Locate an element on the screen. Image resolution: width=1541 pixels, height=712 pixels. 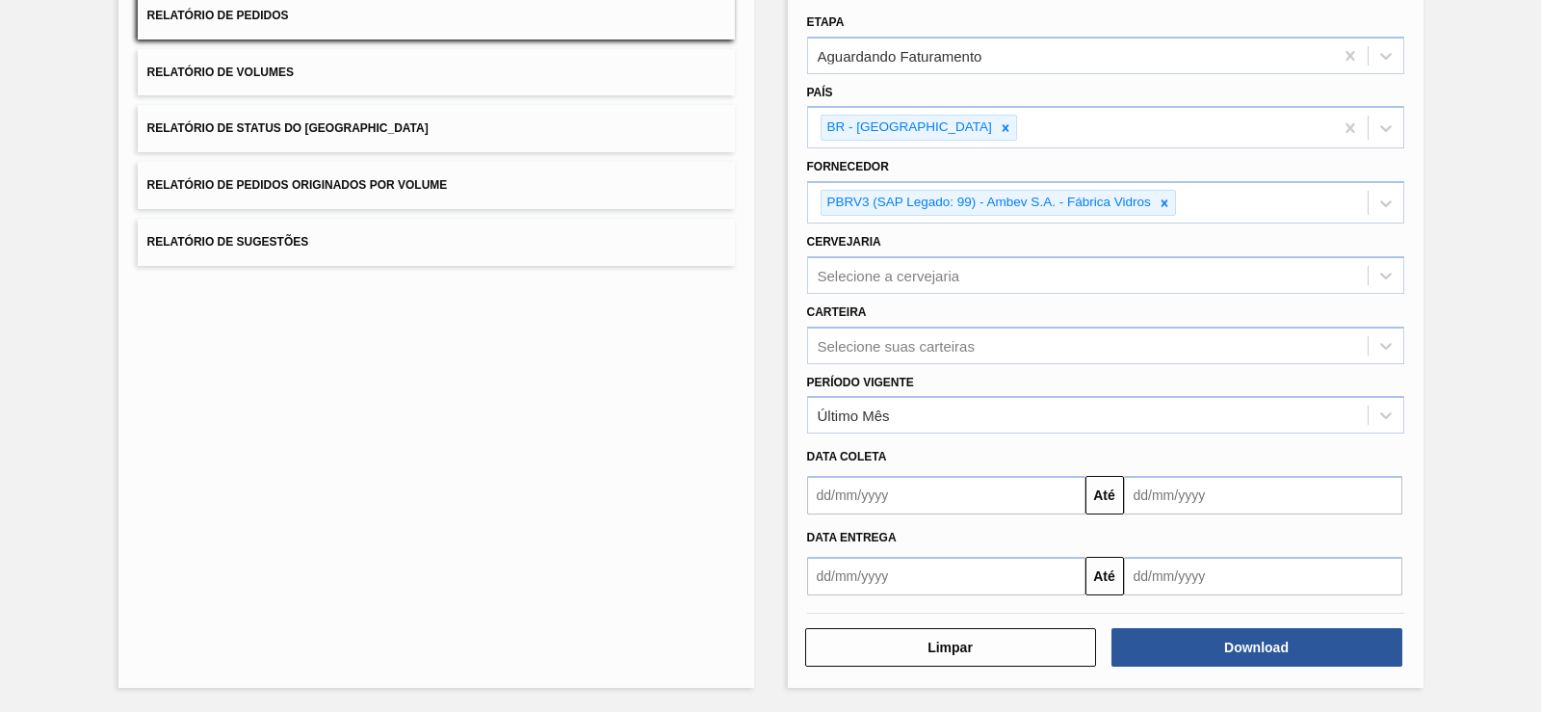
div: Aguardando Faturamento is located at coordinates (900, 55).